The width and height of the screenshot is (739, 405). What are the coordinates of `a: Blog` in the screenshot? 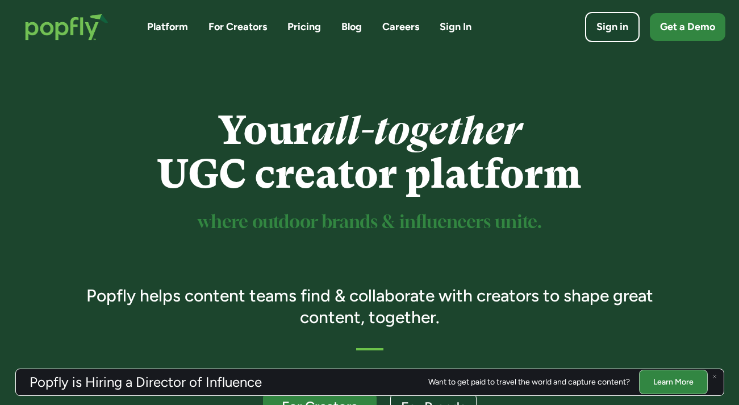 It's located at (352, 27).